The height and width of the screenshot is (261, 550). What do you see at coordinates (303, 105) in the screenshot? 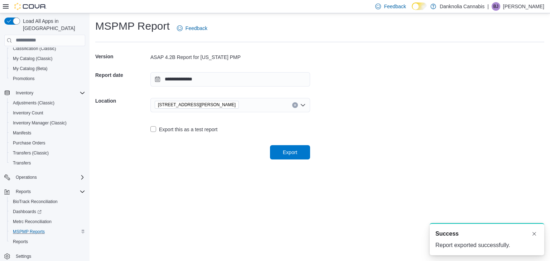
I see `button: Open list of options` at bounding box center [303, 105].